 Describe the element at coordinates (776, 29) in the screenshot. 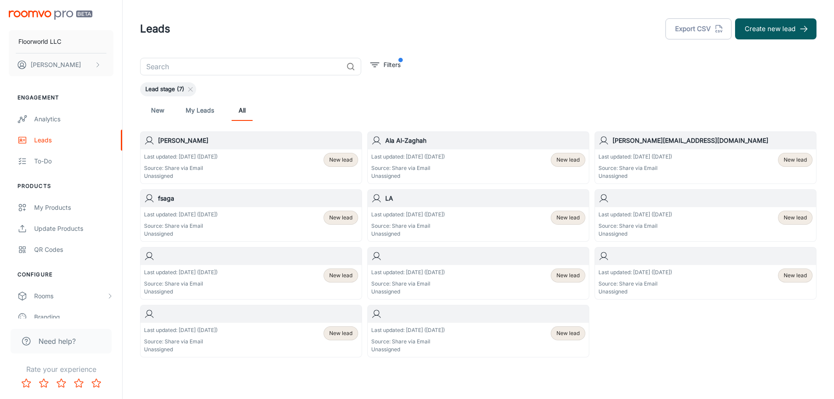

I see `button: Create new lead` at that location.